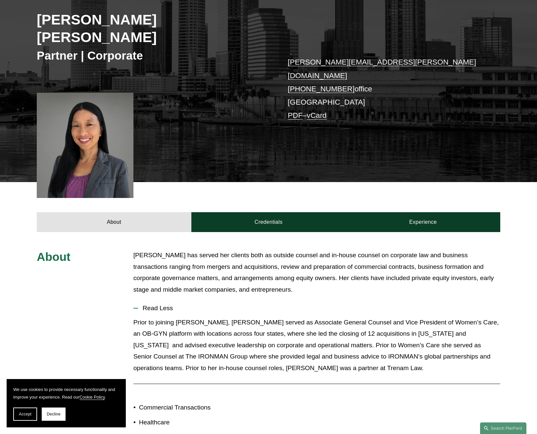 This screenshot has width=537, height=434. I want to click on a: About, so click(114, 222).